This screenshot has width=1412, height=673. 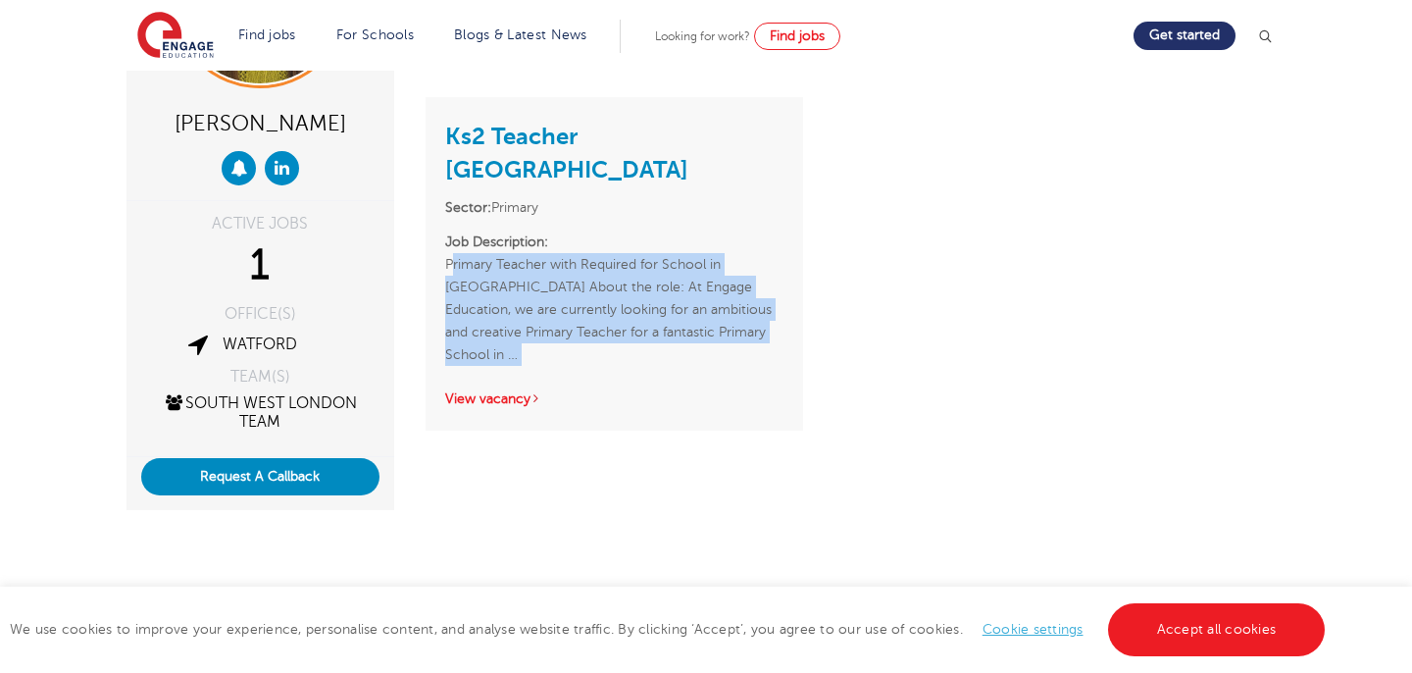 I want to click on span: We use cookies to improve your experience, personalise content, and analyse website traffic. By c..., so click(x=670, y=628).